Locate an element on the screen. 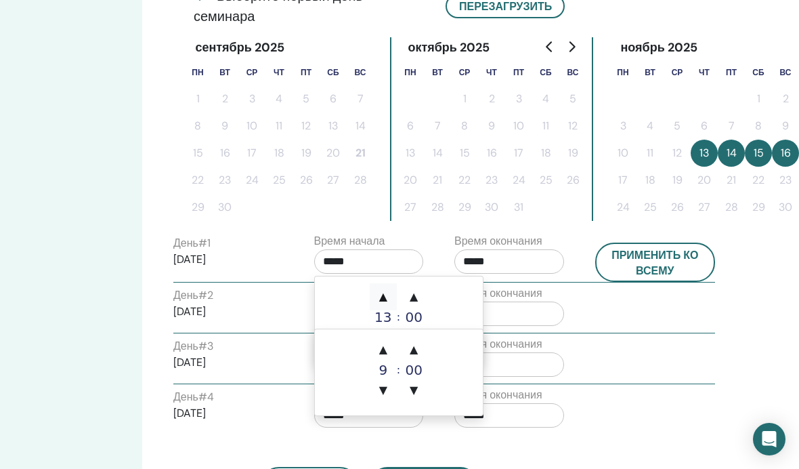 The image size is (799, 469). font: Время окончания is located at coordinates (498, 293).